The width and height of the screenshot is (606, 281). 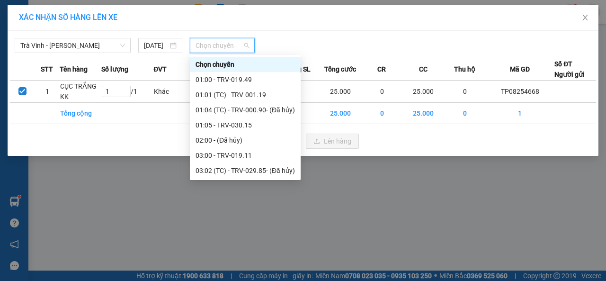 I want to click on span: Thu hộ, so click(x=465, y=69).